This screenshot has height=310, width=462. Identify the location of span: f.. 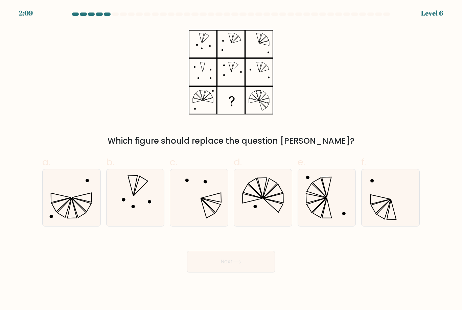
(364, 162).